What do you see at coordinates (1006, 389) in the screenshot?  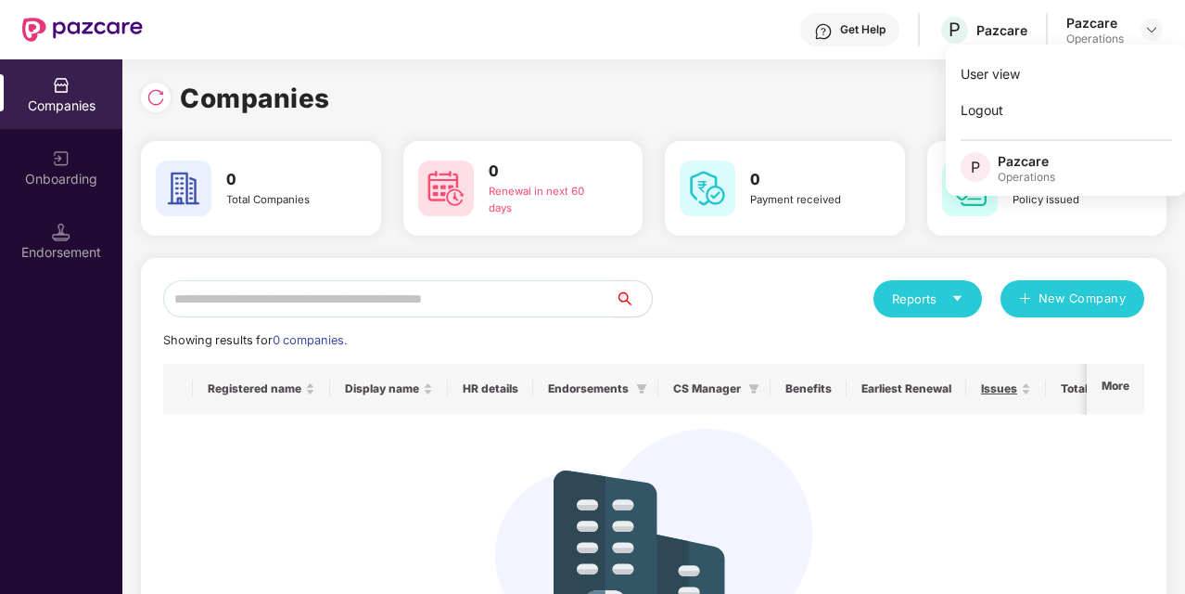 I see `th: Issues` at bounding box center [1006, 389].